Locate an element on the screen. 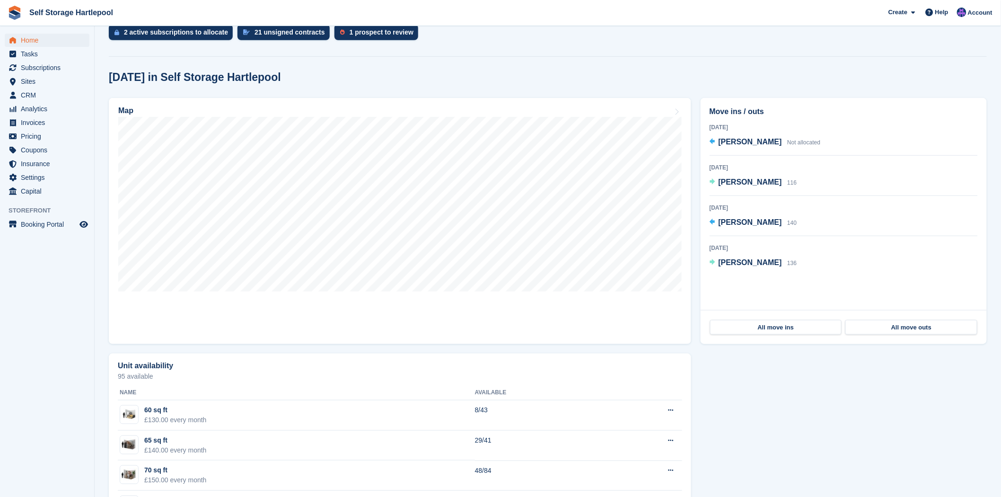 This screenshot has width=1001, height=497. td: 48/84 is located at coordinates (538, 476).